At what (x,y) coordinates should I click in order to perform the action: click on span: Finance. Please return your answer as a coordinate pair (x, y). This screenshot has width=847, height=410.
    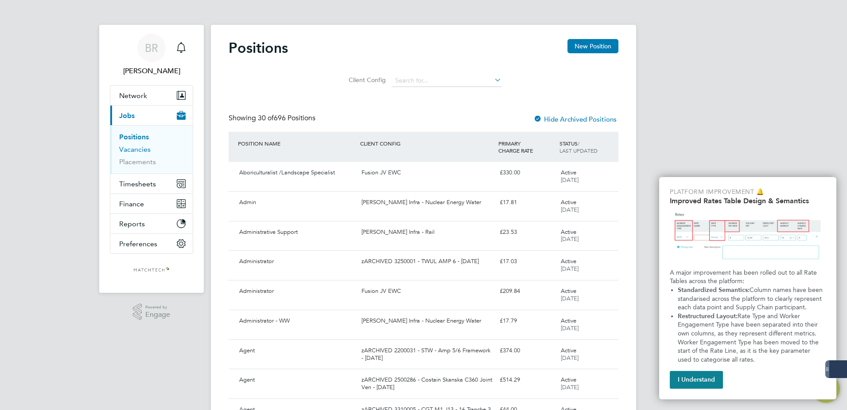
    Looking at the image, I should click on (132, 203).